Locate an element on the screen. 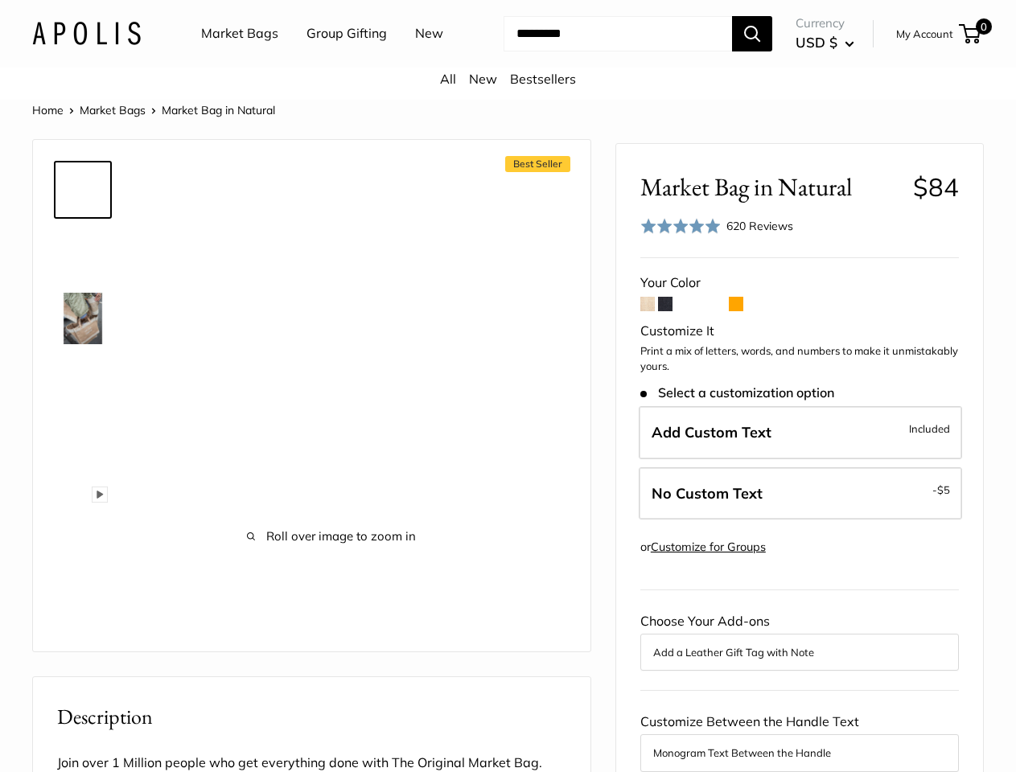 This screenshot has height=772, width=1016. button: Monogram Text Between the Handle is located at coordinates (800, 753).